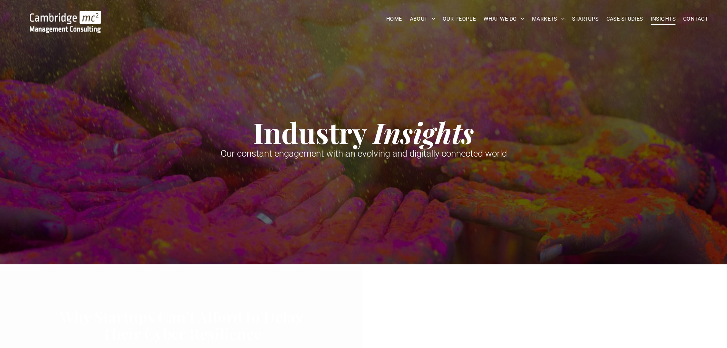 Image resolution: width=727 pixels, height=348 pixels. I want to click on a: OUR PEOPLE, so click(459, 19).